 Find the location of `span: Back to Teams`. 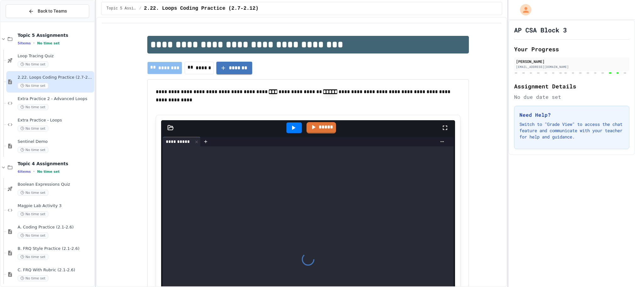

span: Back to Teams is located at coordinates (52, 11).